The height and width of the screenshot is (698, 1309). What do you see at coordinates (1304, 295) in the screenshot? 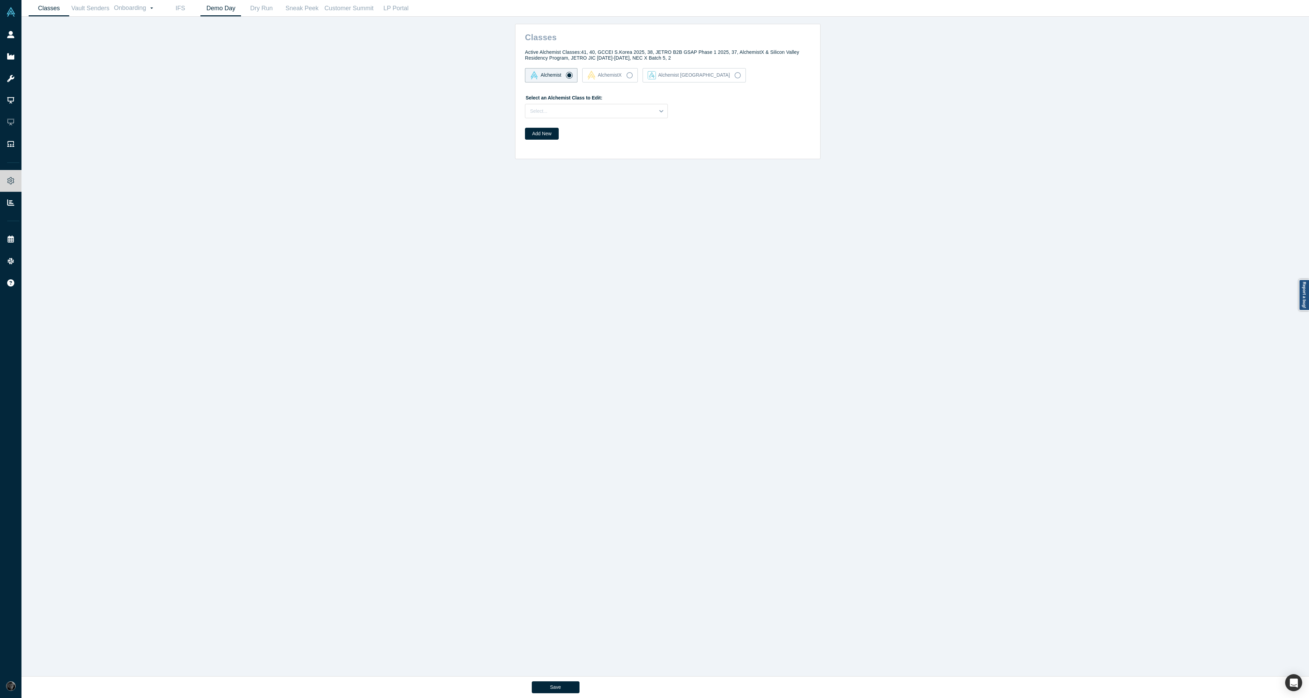
I see `a: Report a bug!` at bounding box center [1304, 295].